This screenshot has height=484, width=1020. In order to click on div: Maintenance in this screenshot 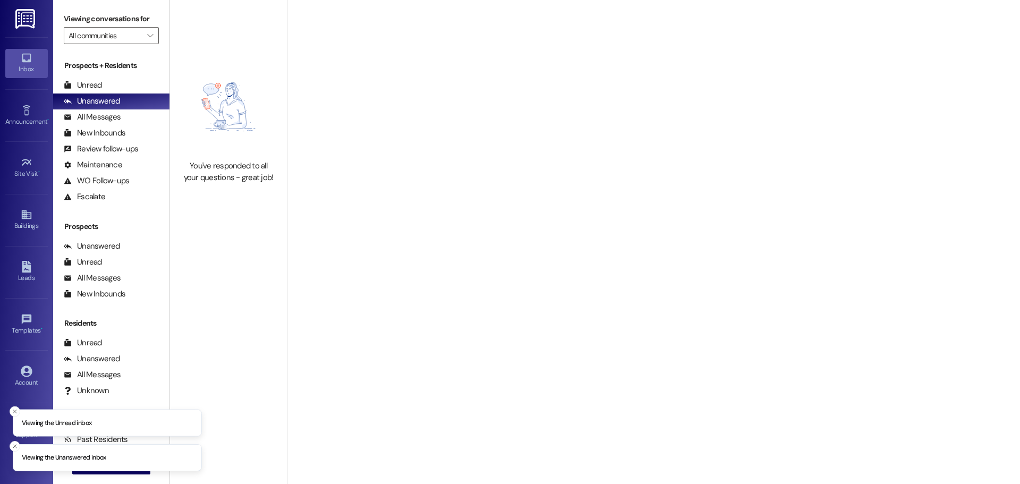, I will do `click(93, 165)`.